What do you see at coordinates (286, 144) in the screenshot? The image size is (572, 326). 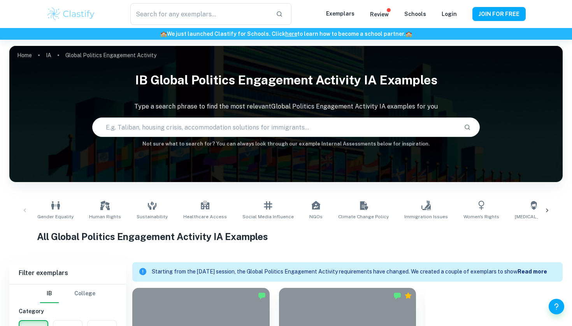 I see `h6: Not sure what to search for? You can always look through our example Internal Assessments below f...` at bounding box center [286, 144].